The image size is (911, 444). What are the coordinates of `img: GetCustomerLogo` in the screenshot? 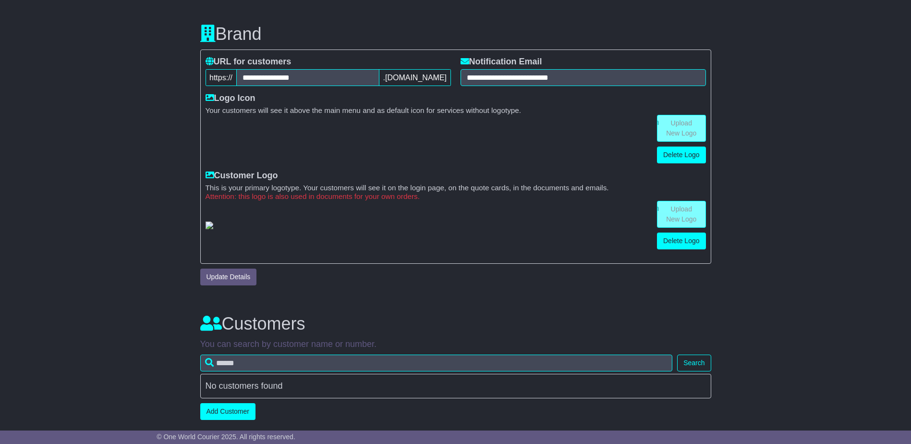 It's located at (209, 225).